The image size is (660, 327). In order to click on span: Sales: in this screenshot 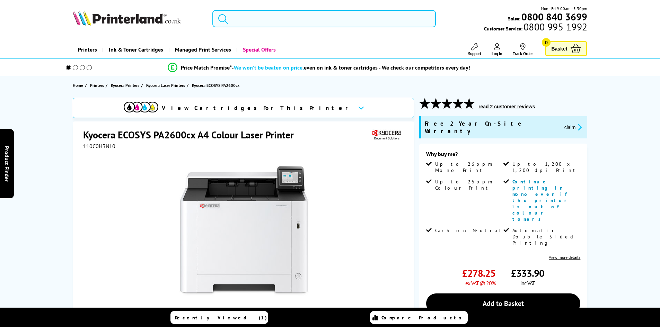, I will do `click(514, 18)`.